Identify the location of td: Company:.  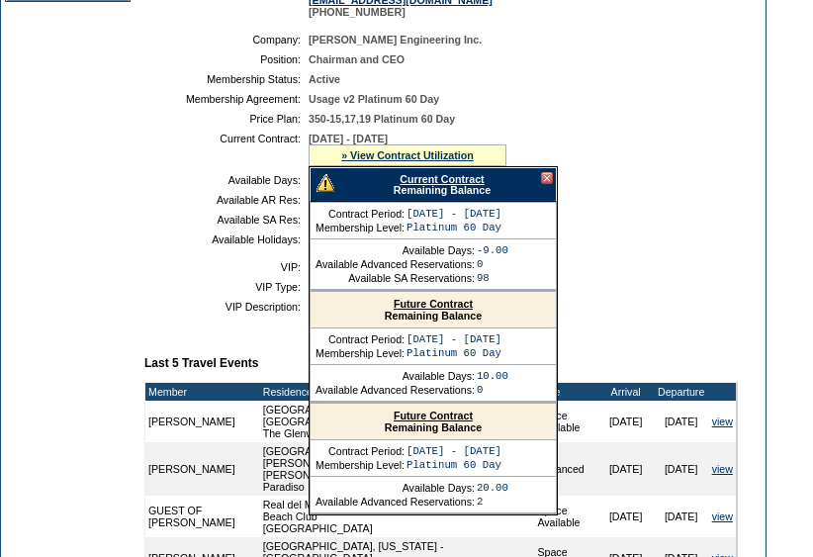
(226, 40).